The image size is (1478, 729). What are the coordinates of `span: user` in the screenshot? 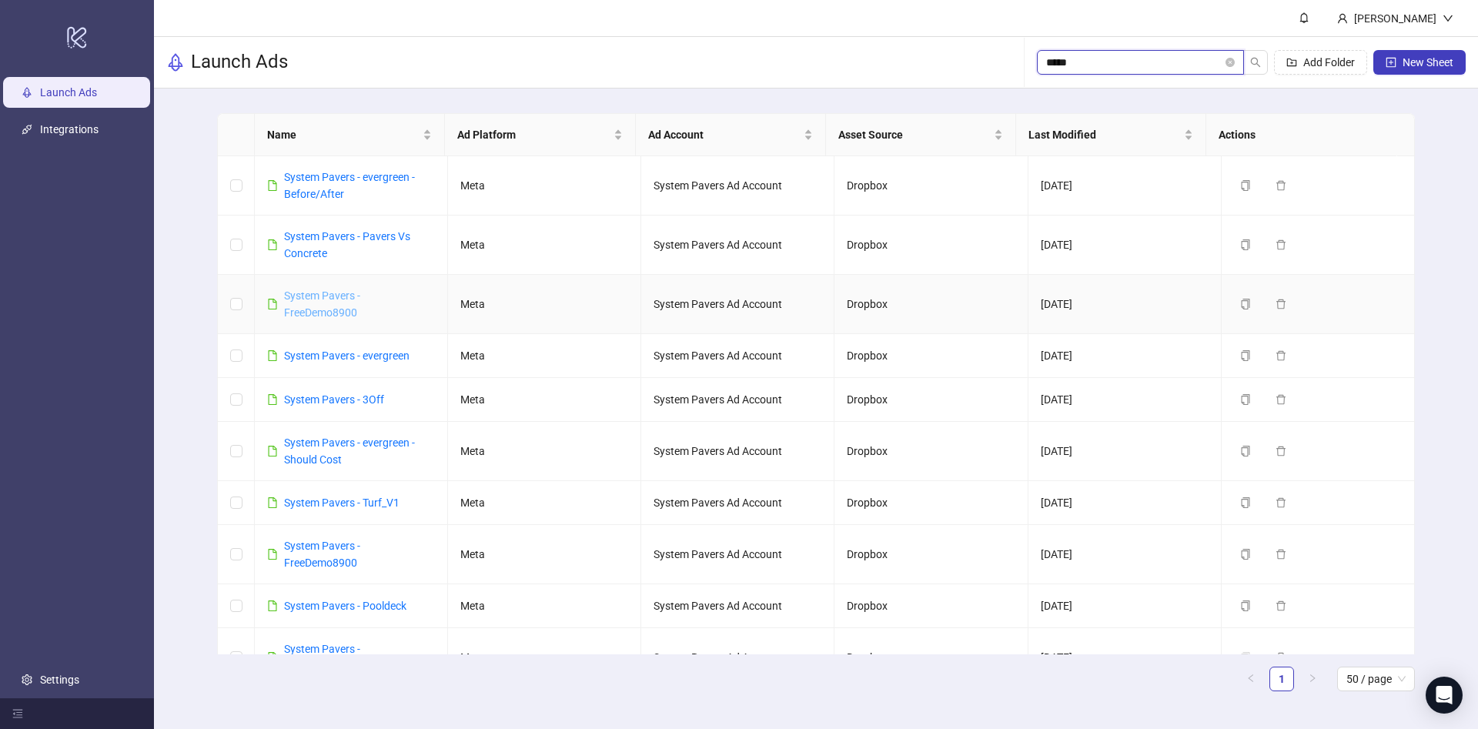 It's located at (1342, 18).